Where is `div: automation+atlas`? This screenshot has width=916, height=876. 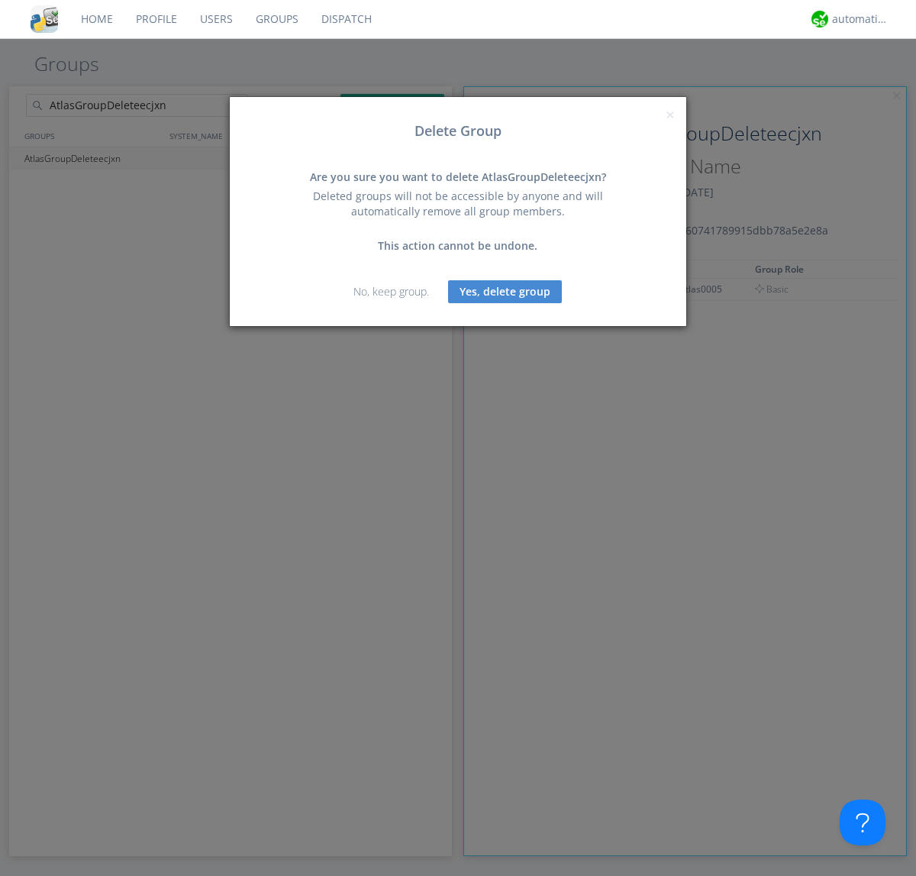 div: automation+atlas is located at coordinates (861, 19).